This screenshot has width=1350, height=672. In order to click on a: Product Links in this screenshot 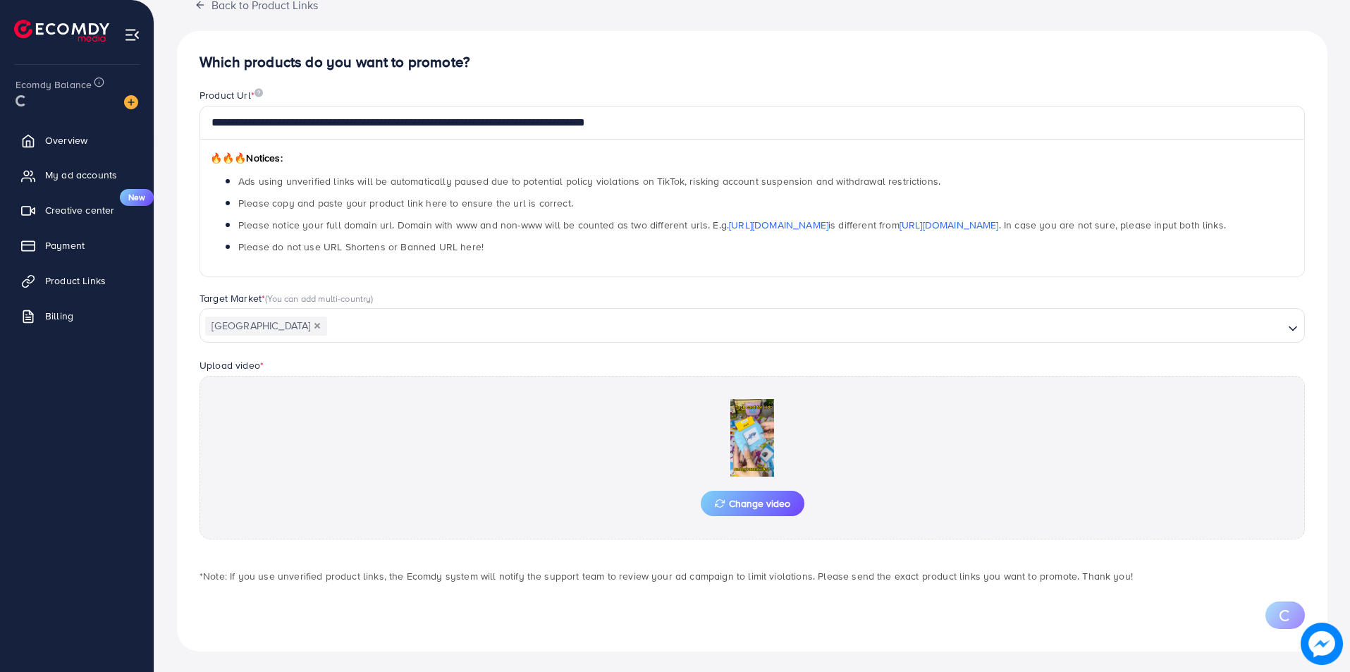, I will do `click(77, 281)`.